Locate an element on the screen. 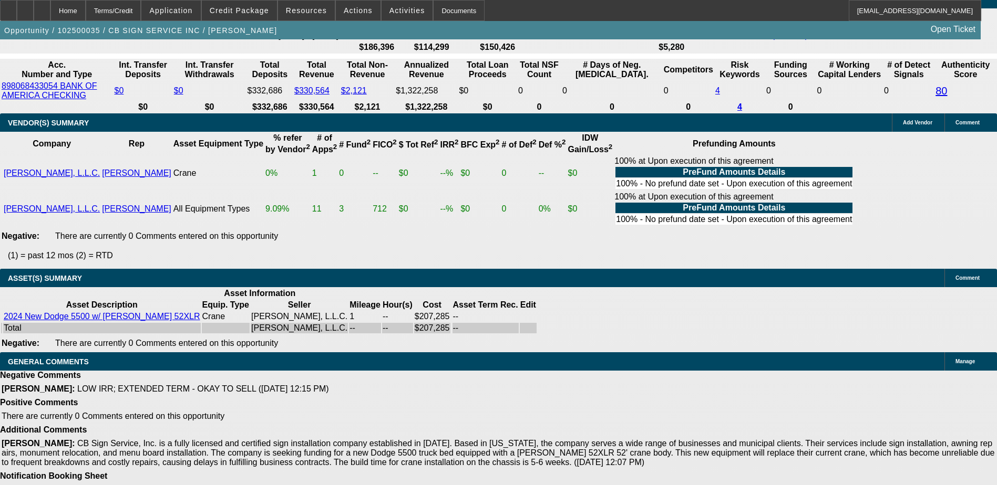  th: $114,299 is located at coordinates (431, 47).